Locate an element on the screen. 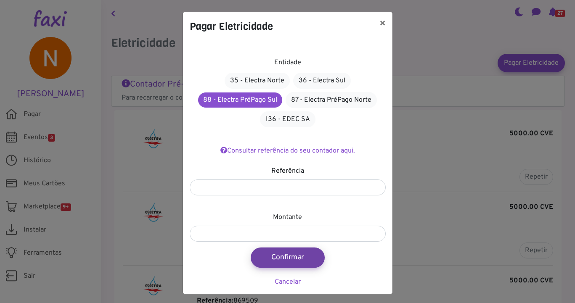  a: Cancelar is located at coordinates (288, 282).